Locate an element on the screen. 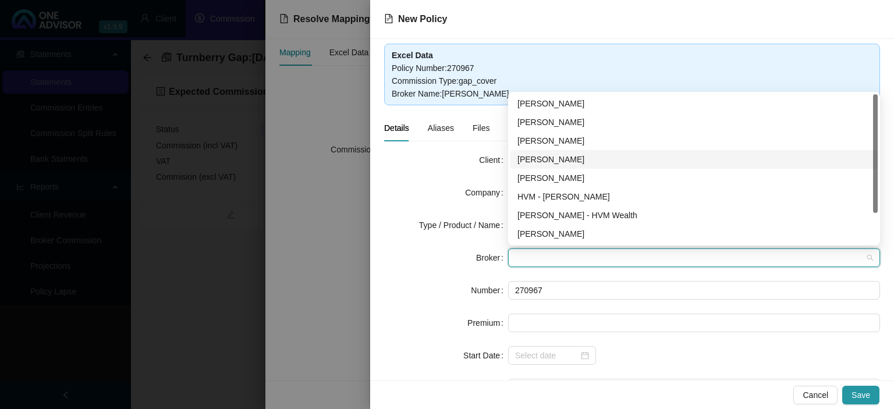 This screenshot has height=409, width=894. span: New Policy is located at coordinates (423, 19).